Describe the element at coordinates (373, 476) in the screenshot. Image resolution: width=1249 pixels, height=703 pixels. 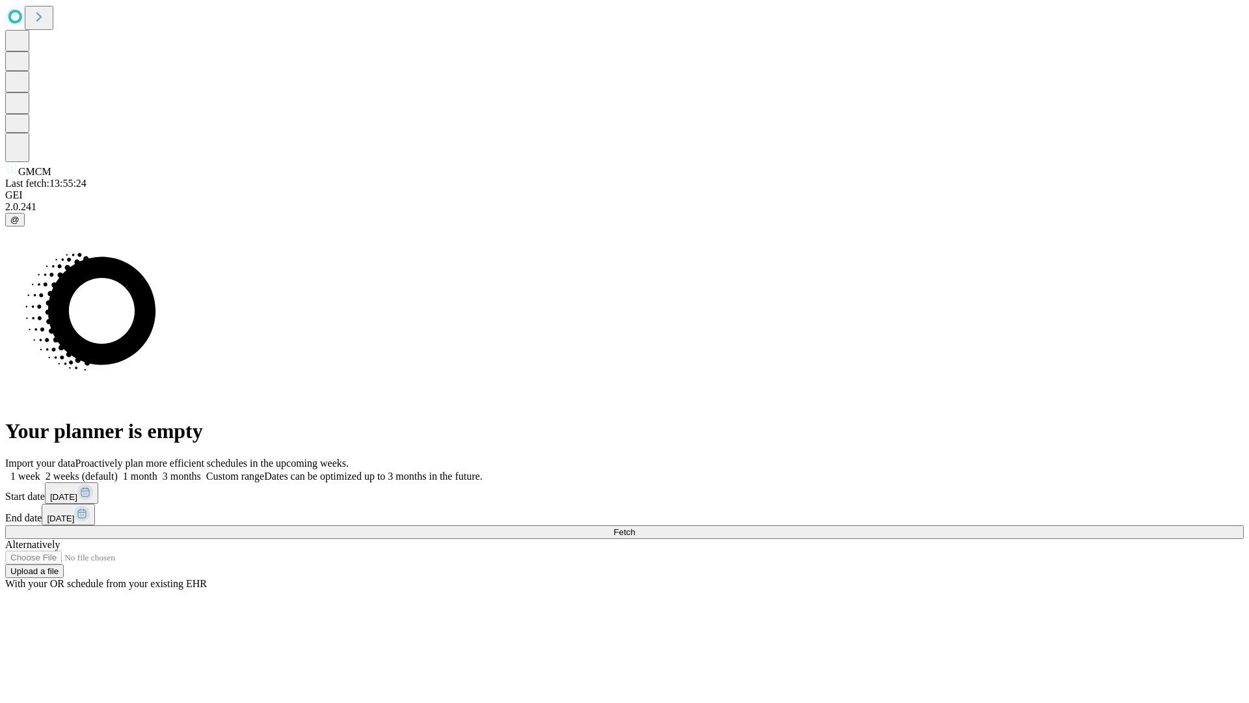
I see `span: Dates can be optimized up to 3 months in the future.` at that location.